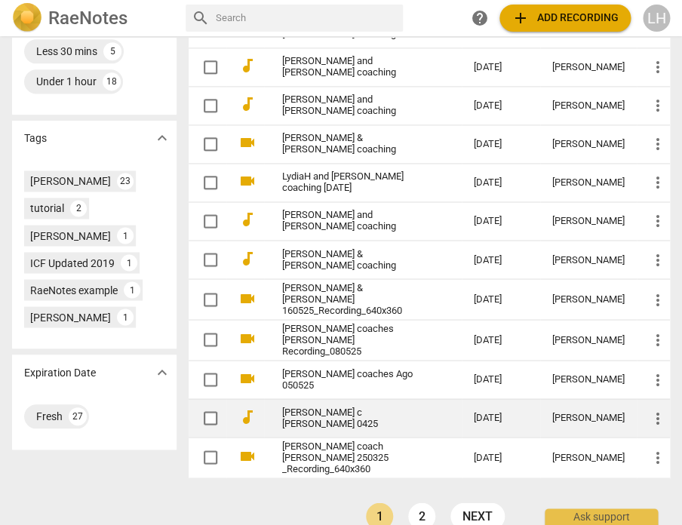  Describe the element at coordinates (125, 181) in the screenshot. I see `div: 23` at that location.